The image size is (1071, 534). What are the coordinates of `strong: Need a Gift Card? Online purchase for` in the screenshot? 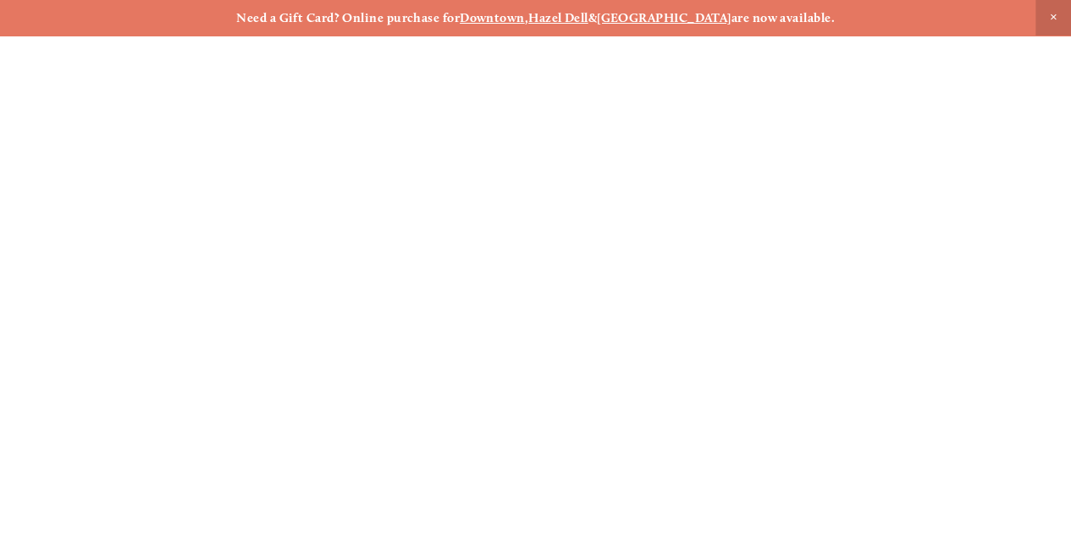 It's located at (348, 18).